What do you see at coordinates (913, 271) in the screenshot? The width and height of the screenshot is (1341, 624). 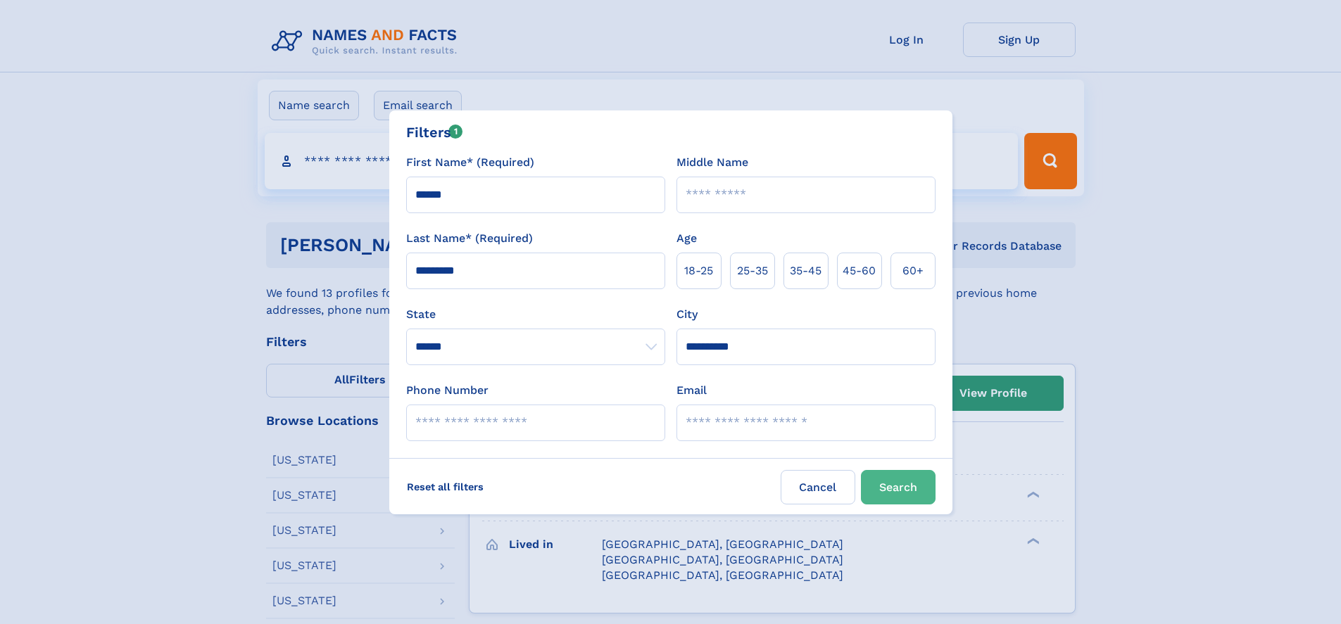 I see `span: 60+` at bounding box center [913, 271].